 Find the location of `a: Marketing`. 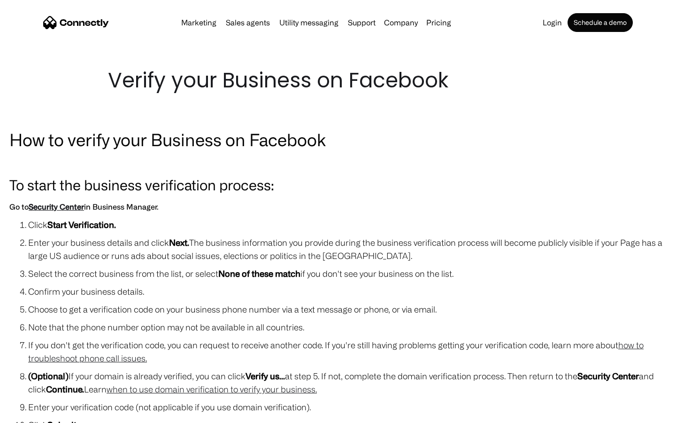

a: Marketing is located at coordinates (199, 23).